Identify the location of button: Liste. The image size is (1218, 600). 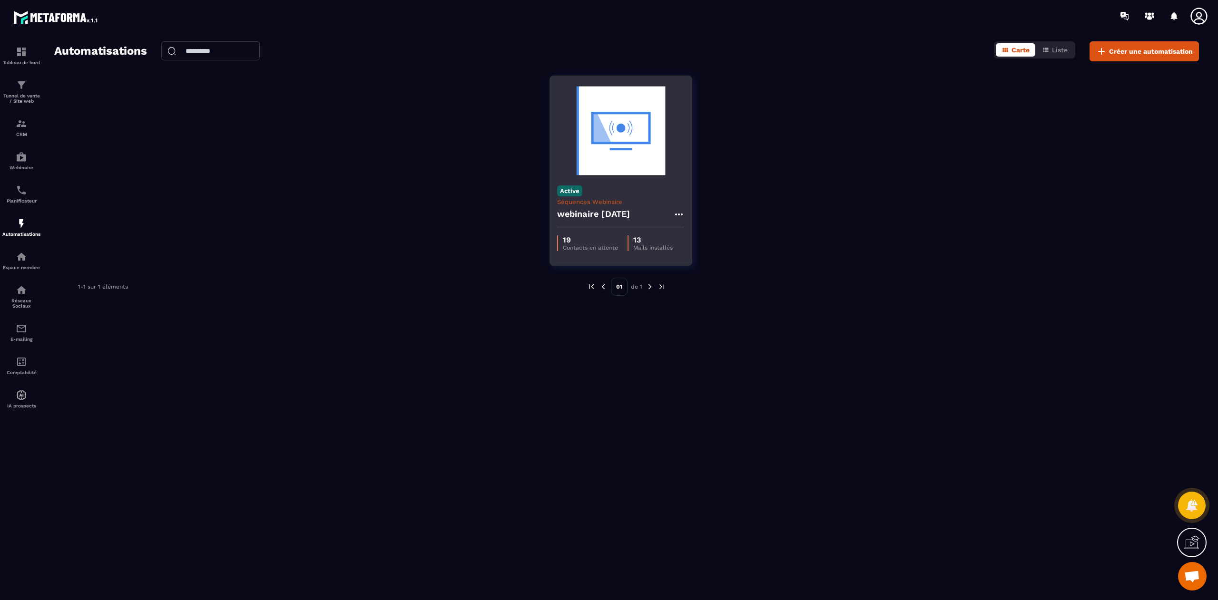
(1055, 50).